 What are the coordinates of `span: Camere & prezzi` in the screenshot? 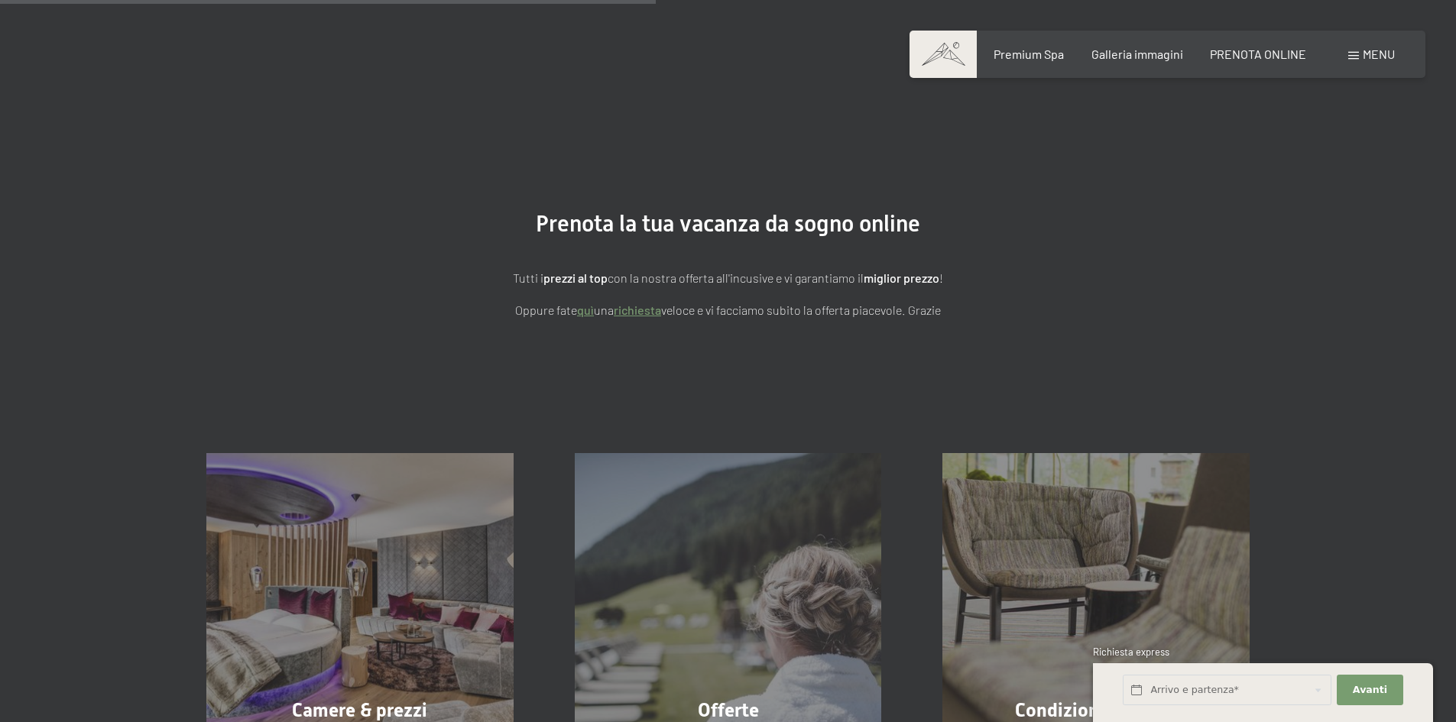 It's located at (359, 710).